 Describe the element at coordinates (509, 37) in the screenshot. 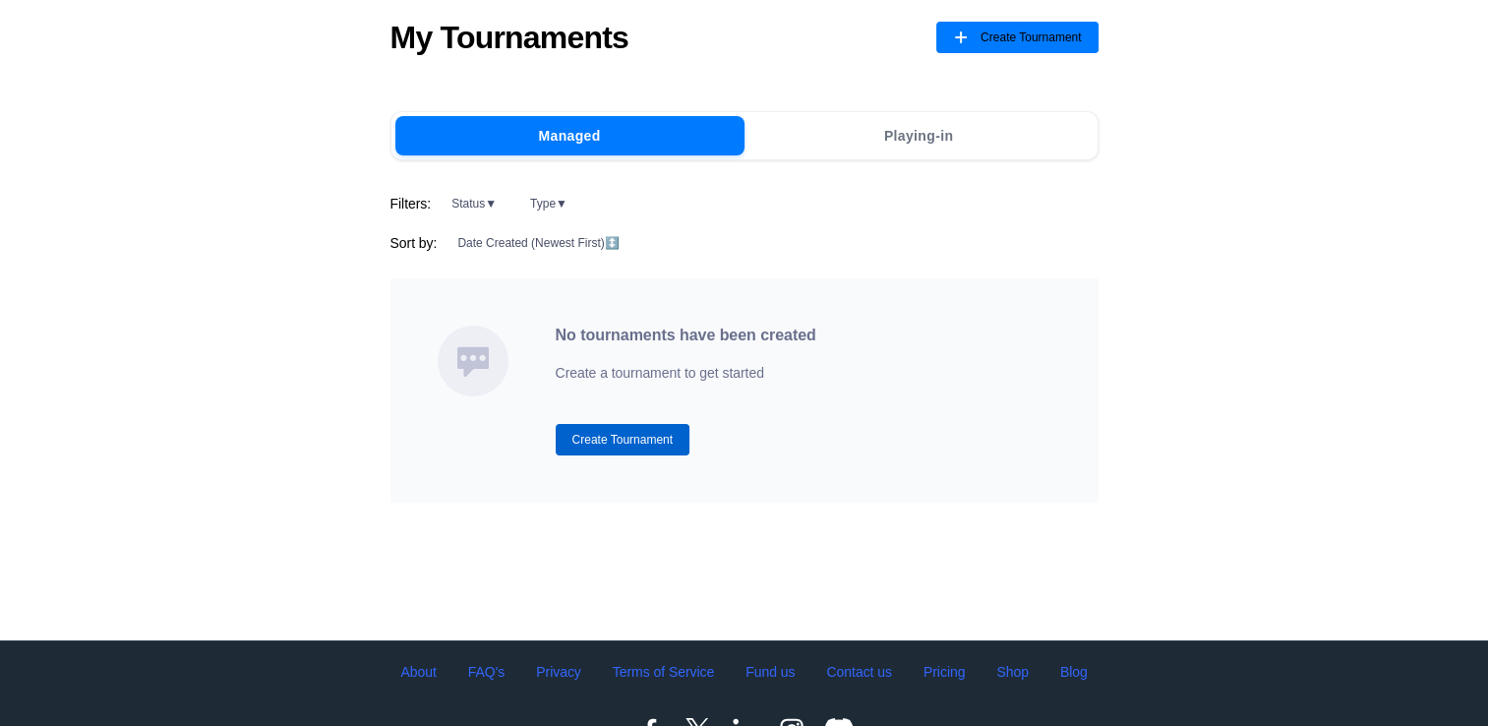

I see `h1: My Tournaments` at that location.